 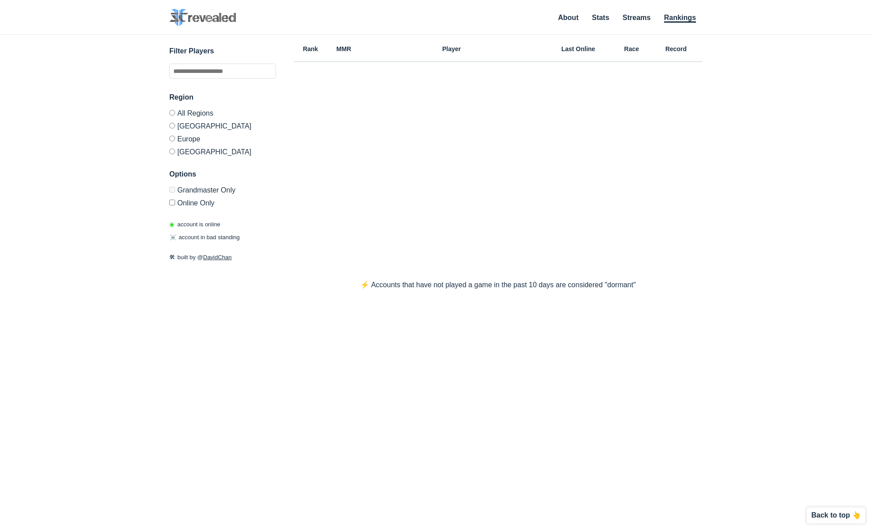 What do you see at coordinates (569, 17) in the screenshot?
I see `a: About` at bounding box center [569, 17].